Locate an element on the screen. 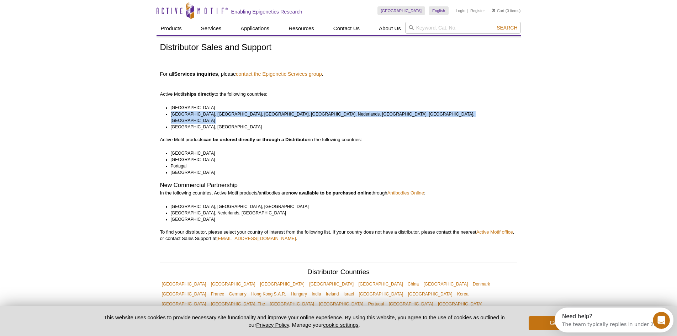  li: (0 items) is located at coordinates (506, 11).